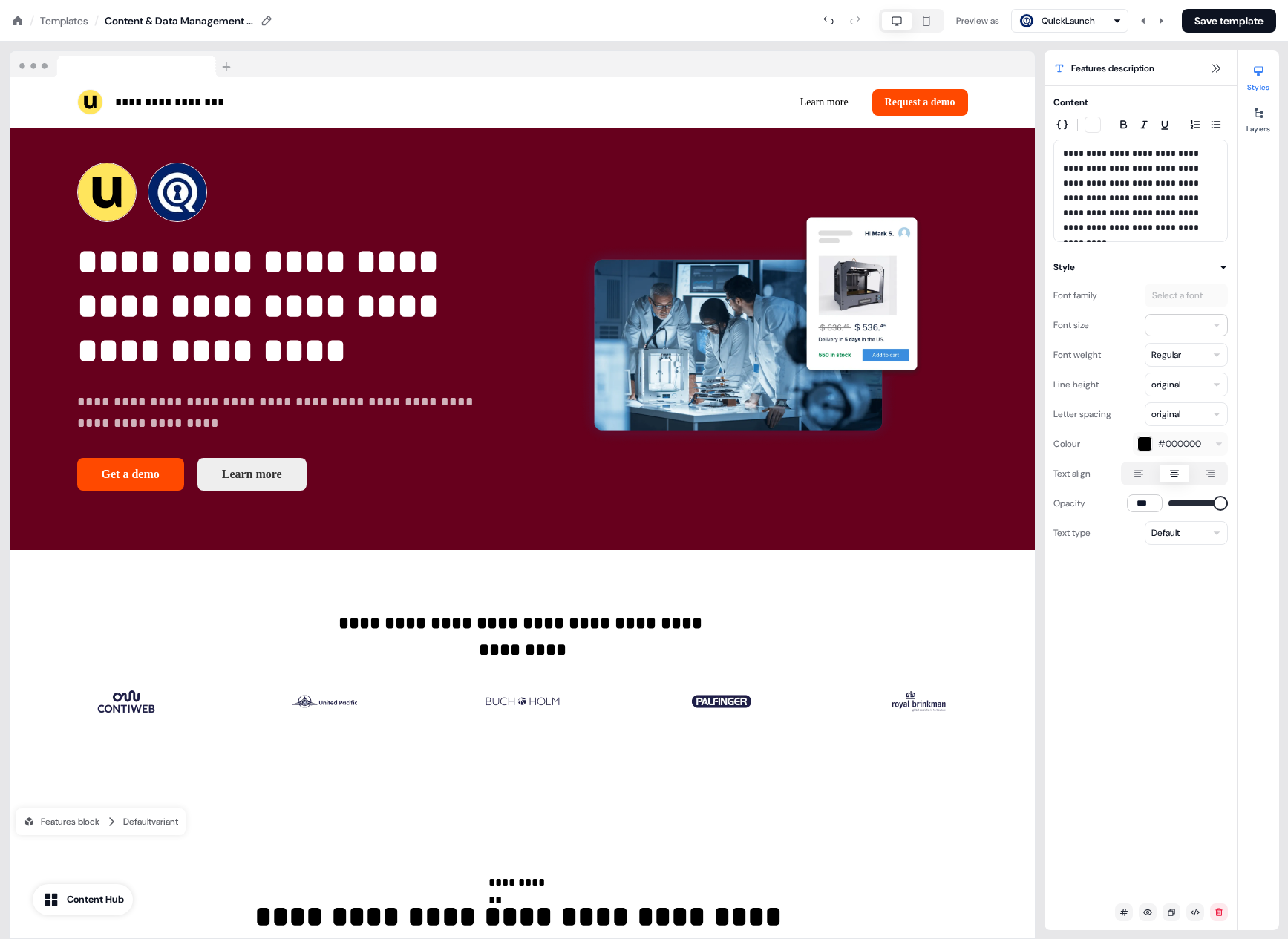  What do you see at coordinates (756, 327) in the screenshot?
I see `div: Image` at bounding box center [756, 327].